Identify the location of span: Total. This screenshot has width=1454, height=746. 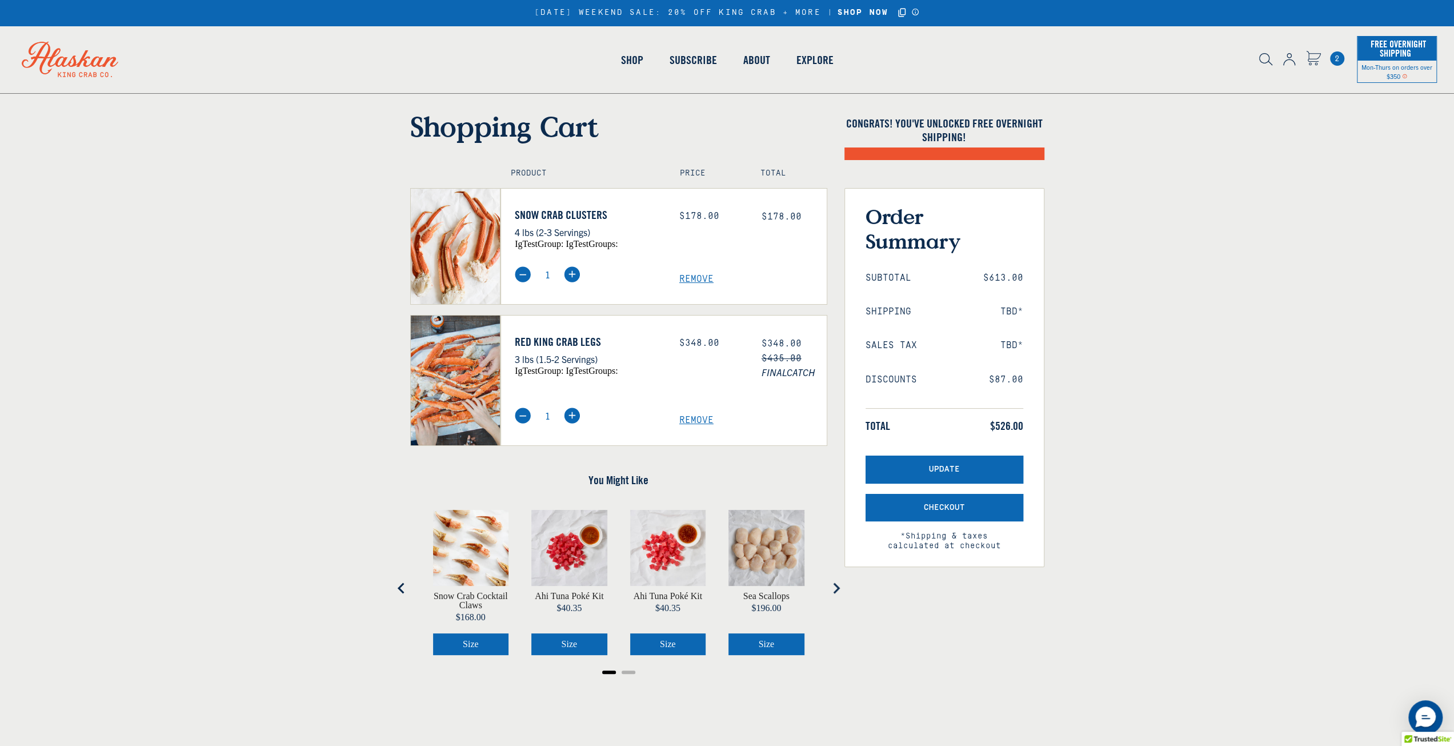
(878, 426).